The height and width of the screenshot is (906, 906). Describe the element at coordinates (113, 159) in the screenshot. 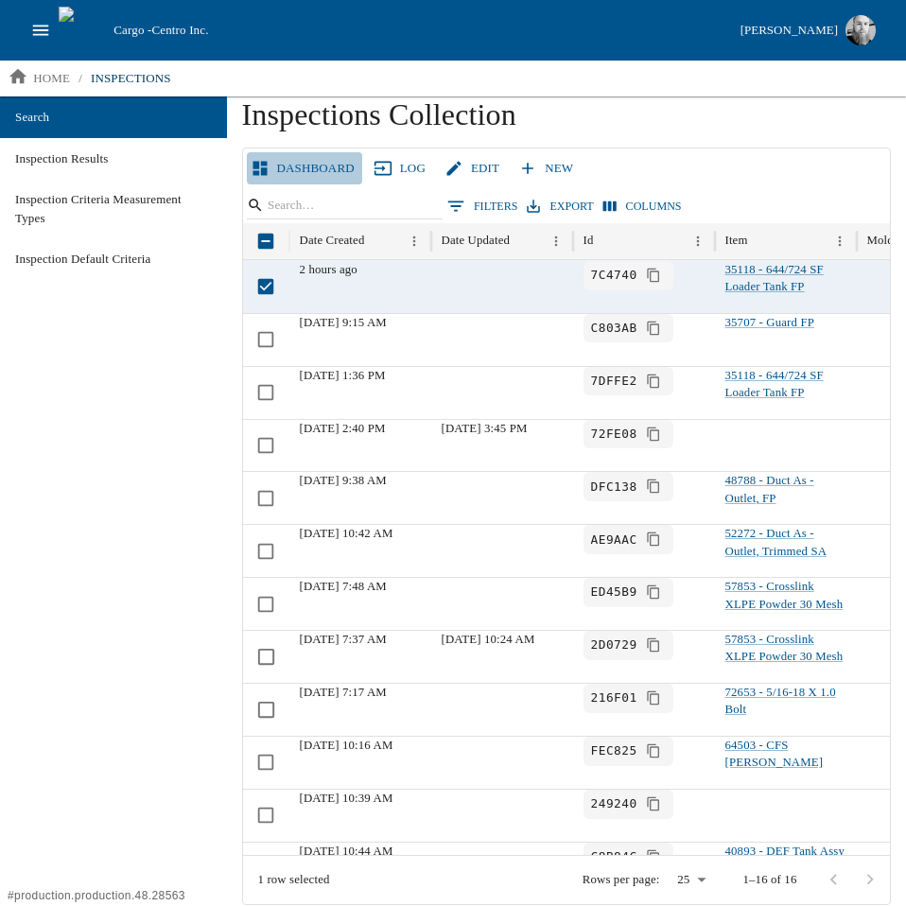

I see `span: Inspection Results` at that location.